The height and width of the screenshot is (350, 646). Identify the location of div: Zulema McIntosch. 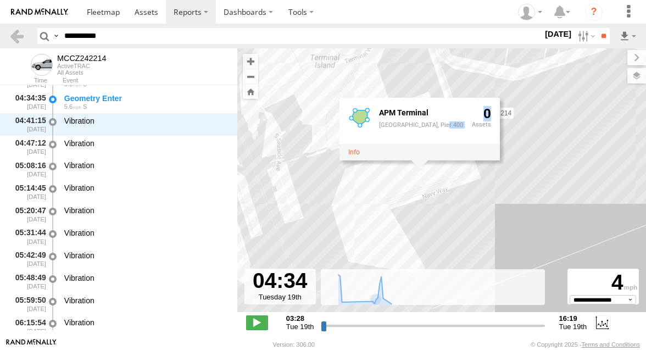
(530, 12).